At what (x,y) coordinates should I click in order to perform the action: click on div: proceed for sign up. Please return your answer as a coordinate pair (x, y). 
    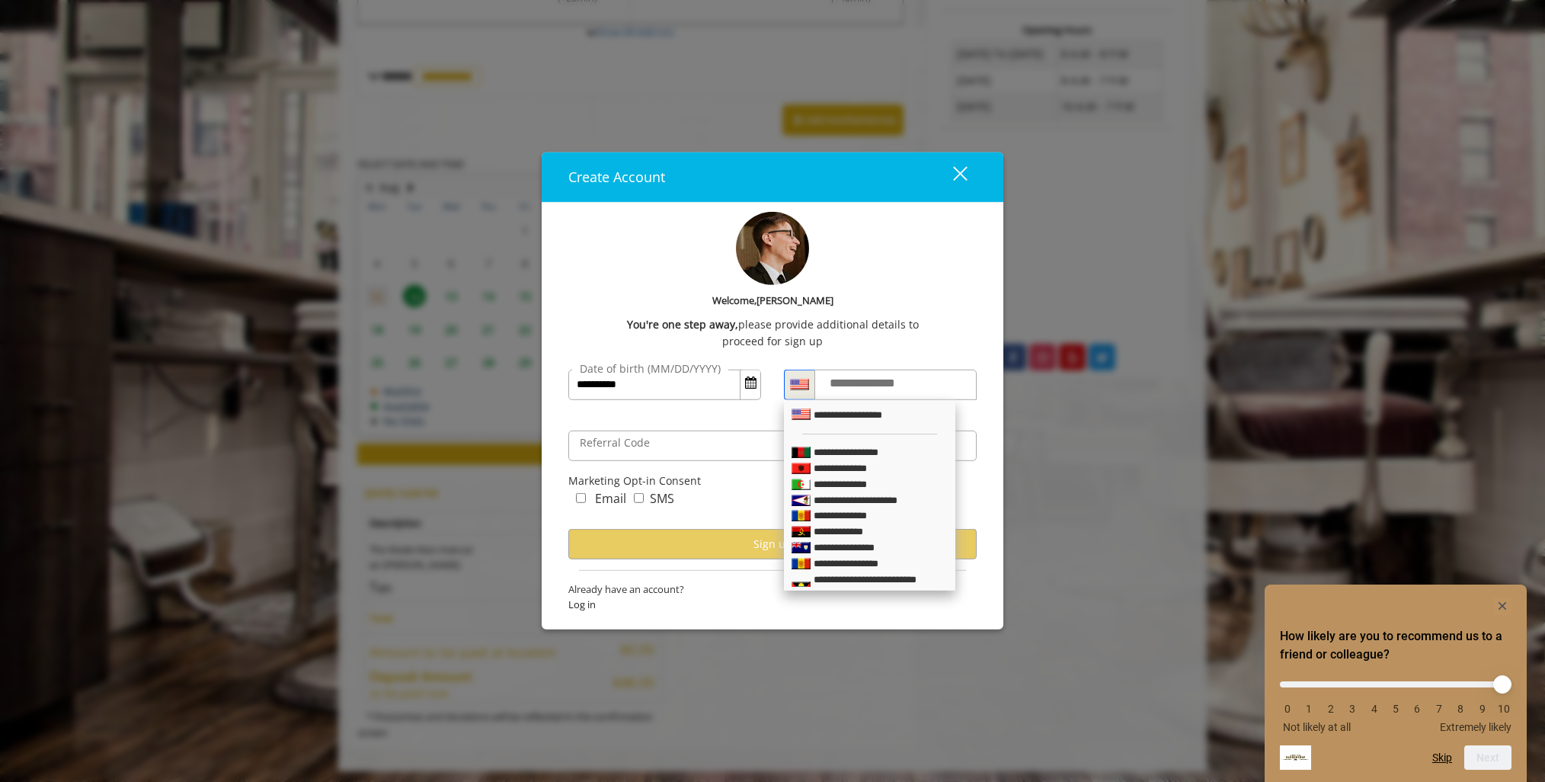
    Looking at the image, I should click on (773, 341).